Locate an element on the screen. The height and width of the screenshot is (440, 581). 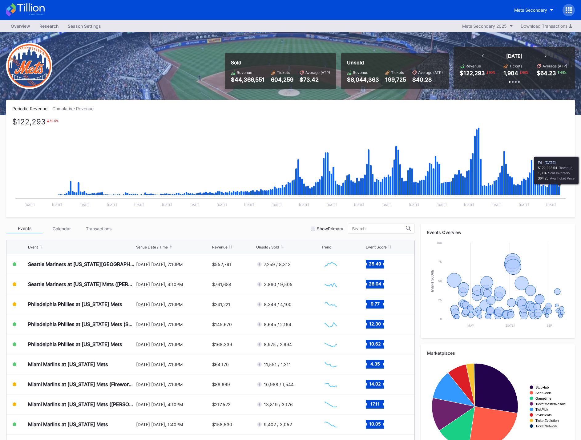
div: $217,522 is located at coordinates (221, 404).